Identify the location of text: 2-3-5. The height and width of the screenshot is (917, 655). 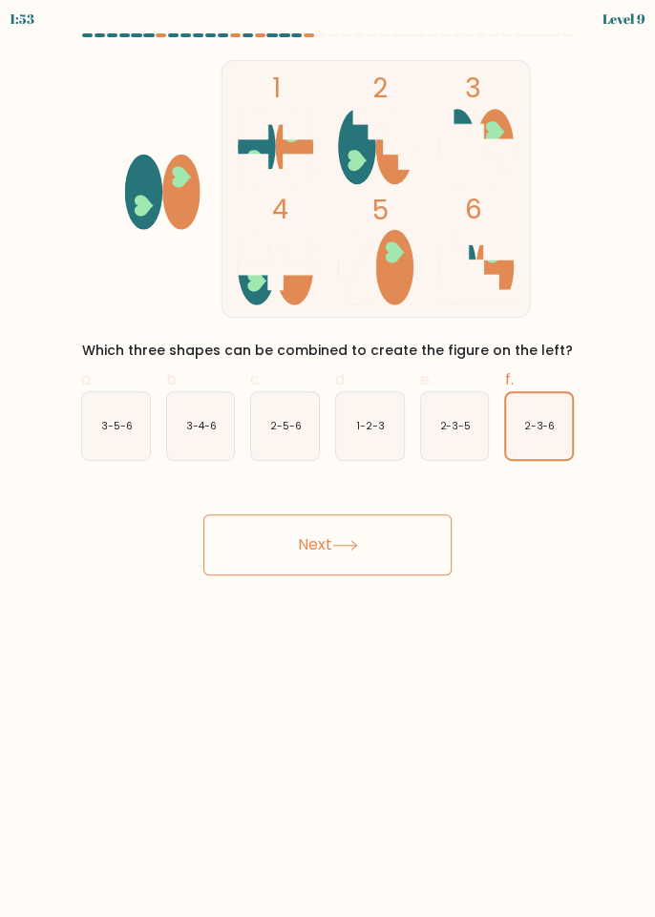
(454, 426).